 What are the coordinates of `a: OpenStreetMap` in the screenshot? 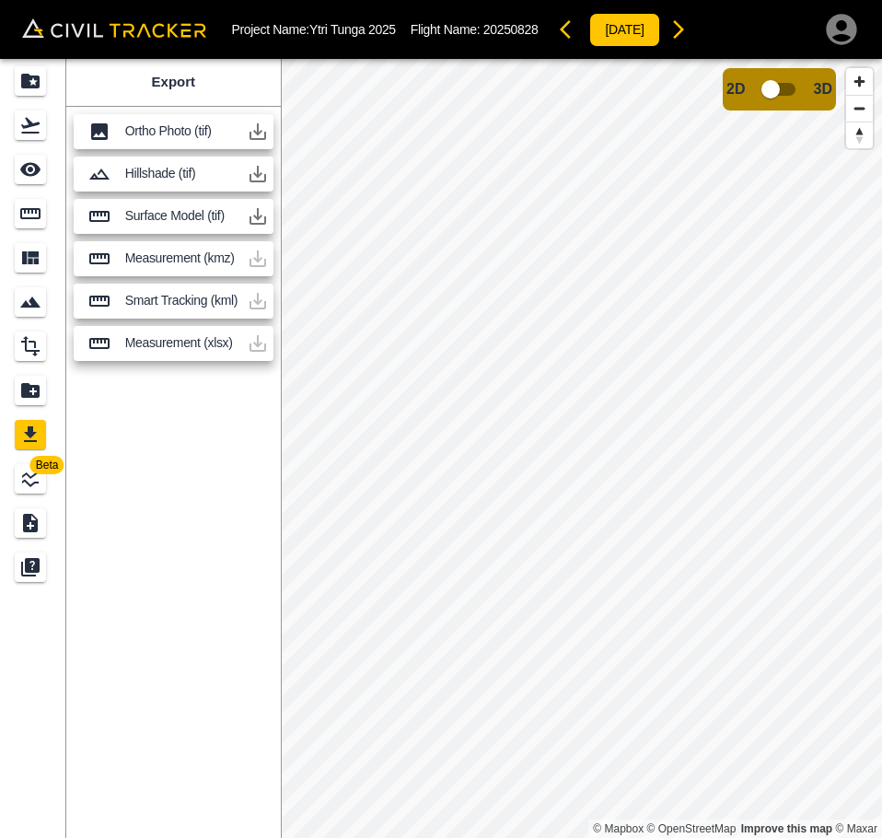 It's located at (691, 828).